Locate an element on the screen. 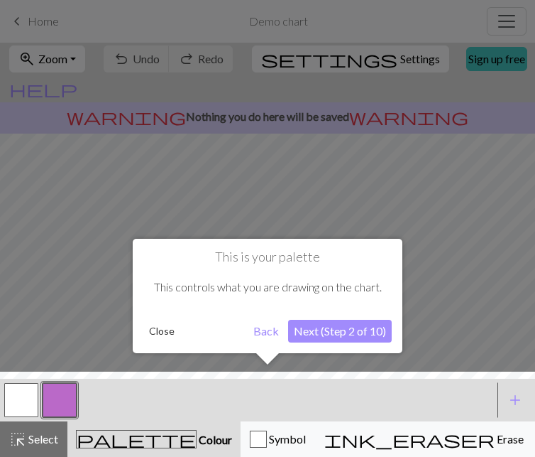  button: Next (Step 2 of 10) is located at coordinates (340, 331).